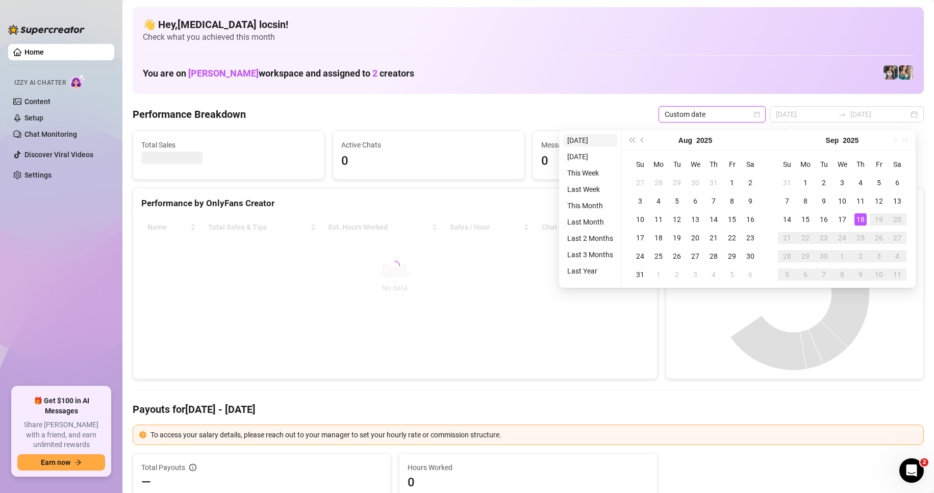 Image resolution: width=934 pixels, height=493 pixels. What do you see at coordinates (824, 201) in the screenshot?
I see `td: 2025-09-09` at bounding box center [824, 201].